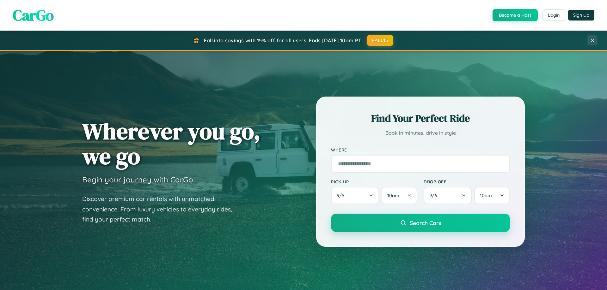 This screenshot has width=607, height=290. What do you see at coordinates (137, 180) in the screenshot?
I see `h3: Begin your journey with CarGo` at bounding box center [137, 180].